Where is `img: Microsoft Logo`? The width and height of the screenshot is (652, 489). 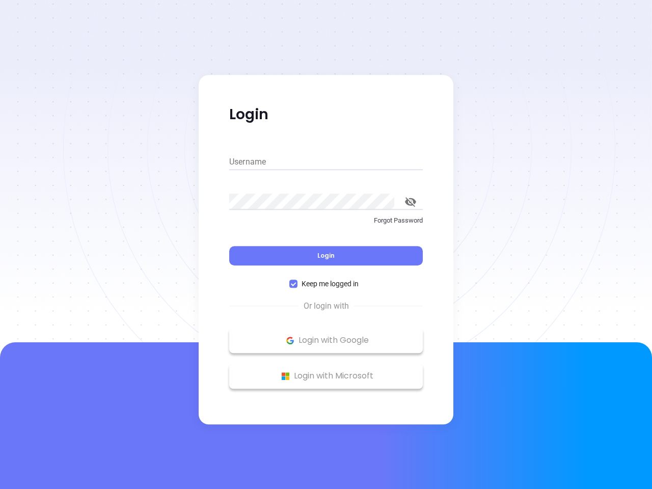 img: Microsoft Logo is located at coordinates (285, 376).